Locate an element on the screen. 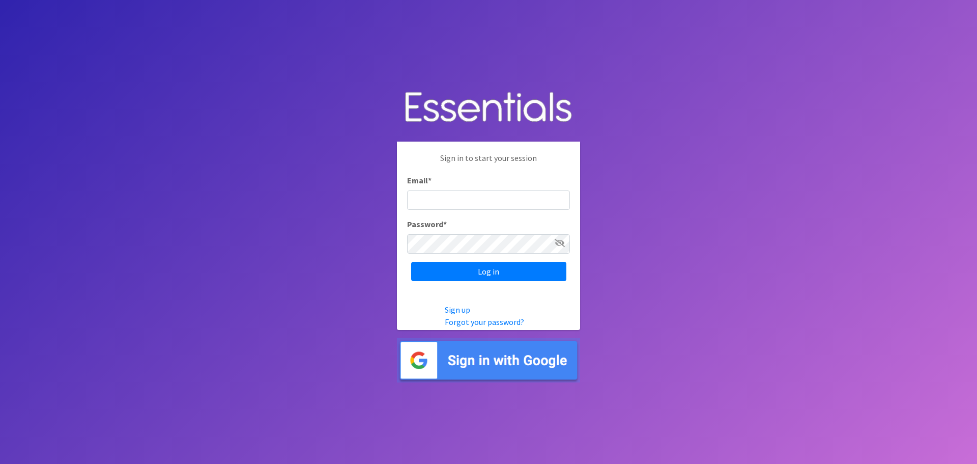 This screenshot has width=977, height=464. input: Log in is located at coordinates (489, 271).